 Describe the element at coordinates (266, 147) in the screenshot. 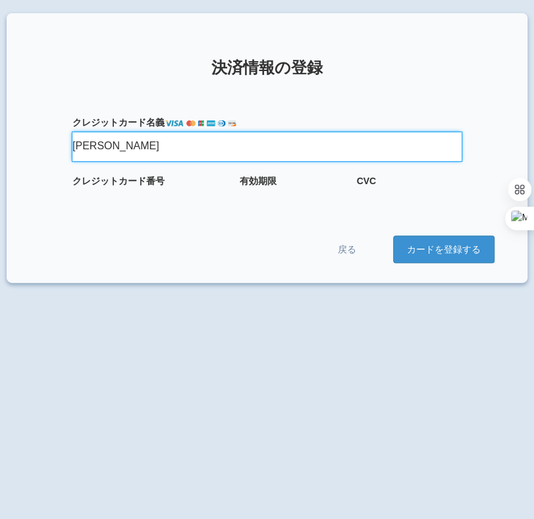

I see `input: TARO KAIWA` at that location.